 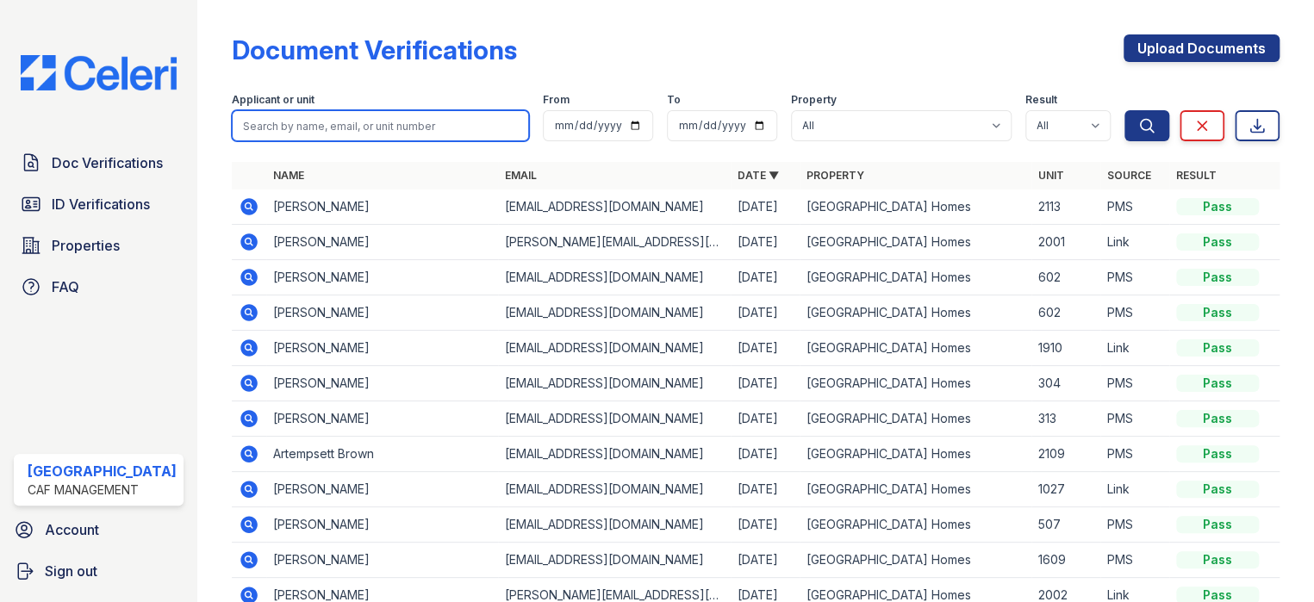 I want to click on a: Account, so click(x=98, y=530).